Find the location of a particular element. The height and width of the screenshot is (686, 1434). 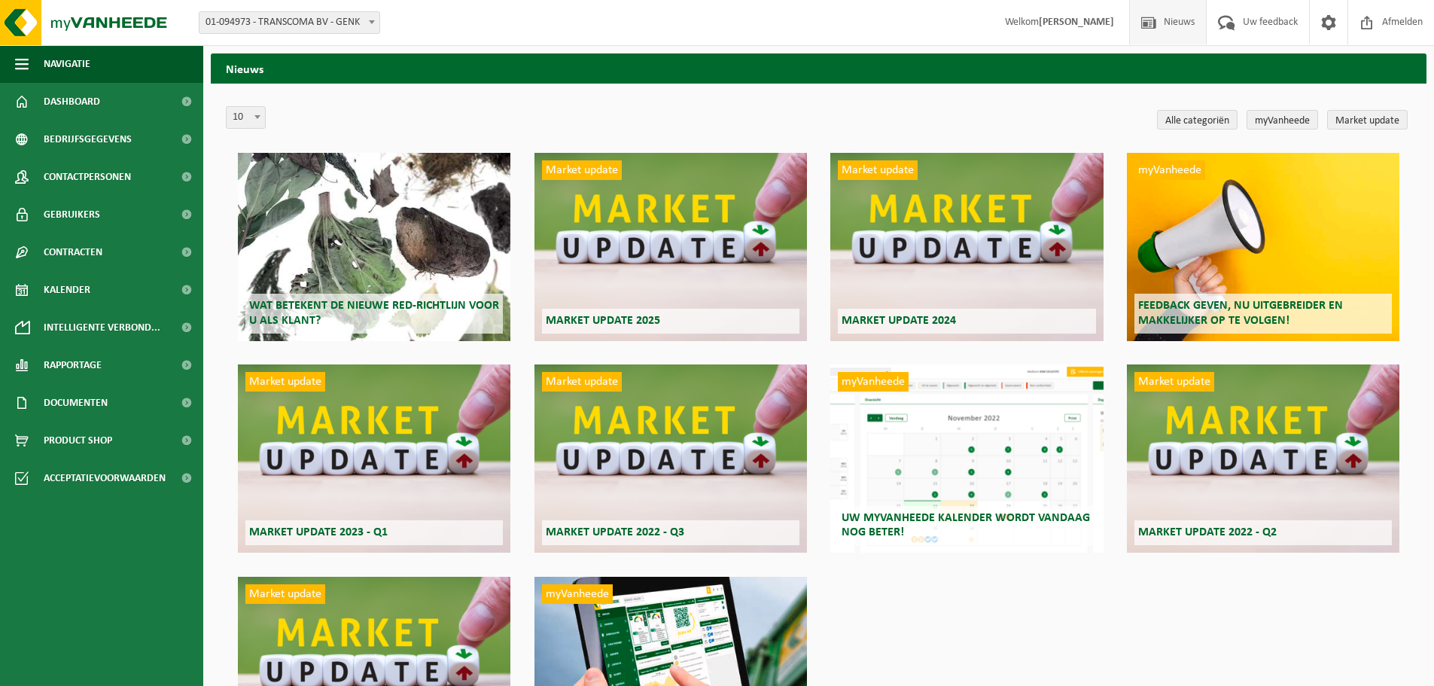

span: Bedrijfsgegevens is located at coordinates (87, 139).